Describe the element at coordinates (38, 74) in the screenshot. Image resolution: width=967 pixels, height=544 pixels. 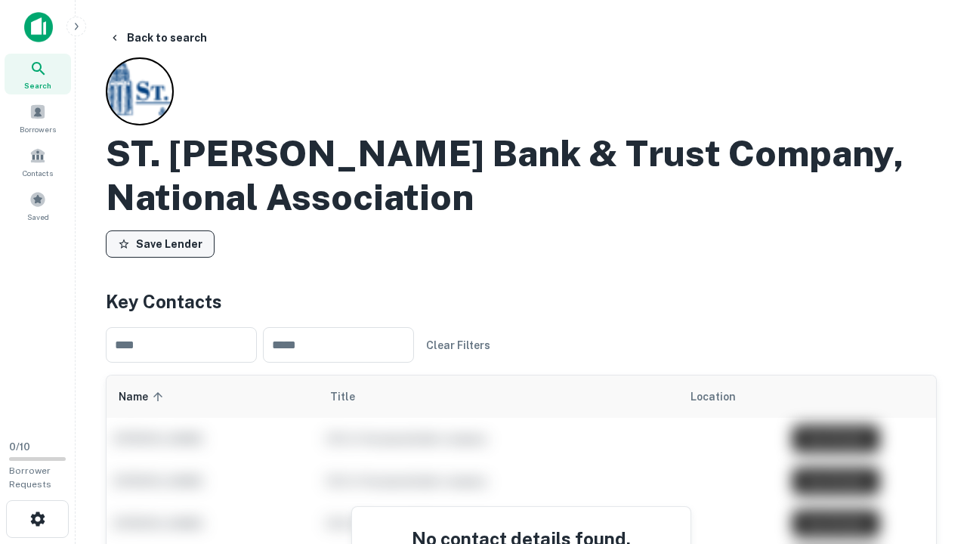
I see `div: Search` at that location.